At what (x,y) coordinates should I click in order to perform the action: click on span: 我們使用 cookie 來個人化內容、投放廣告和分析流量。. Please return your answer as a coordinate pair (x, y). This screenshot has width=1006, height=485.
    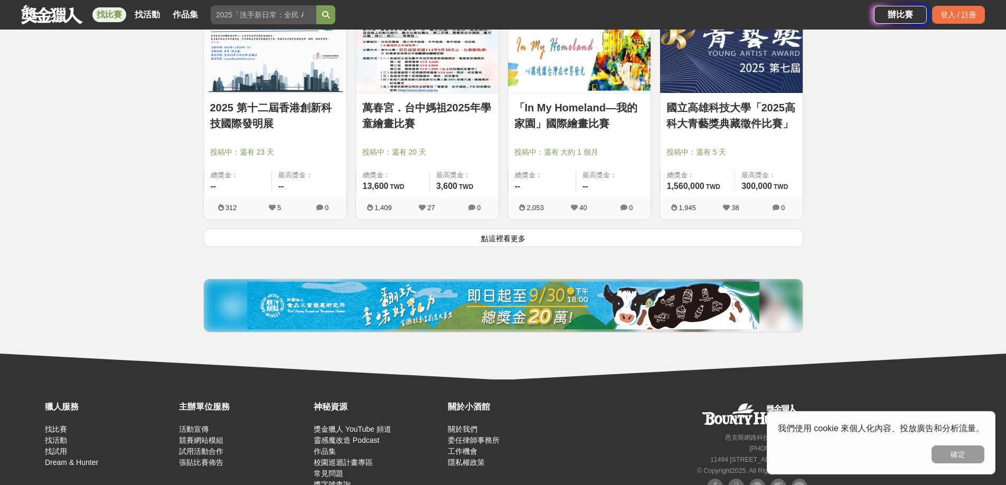
    Looking at the image, I should click on (881, 428).